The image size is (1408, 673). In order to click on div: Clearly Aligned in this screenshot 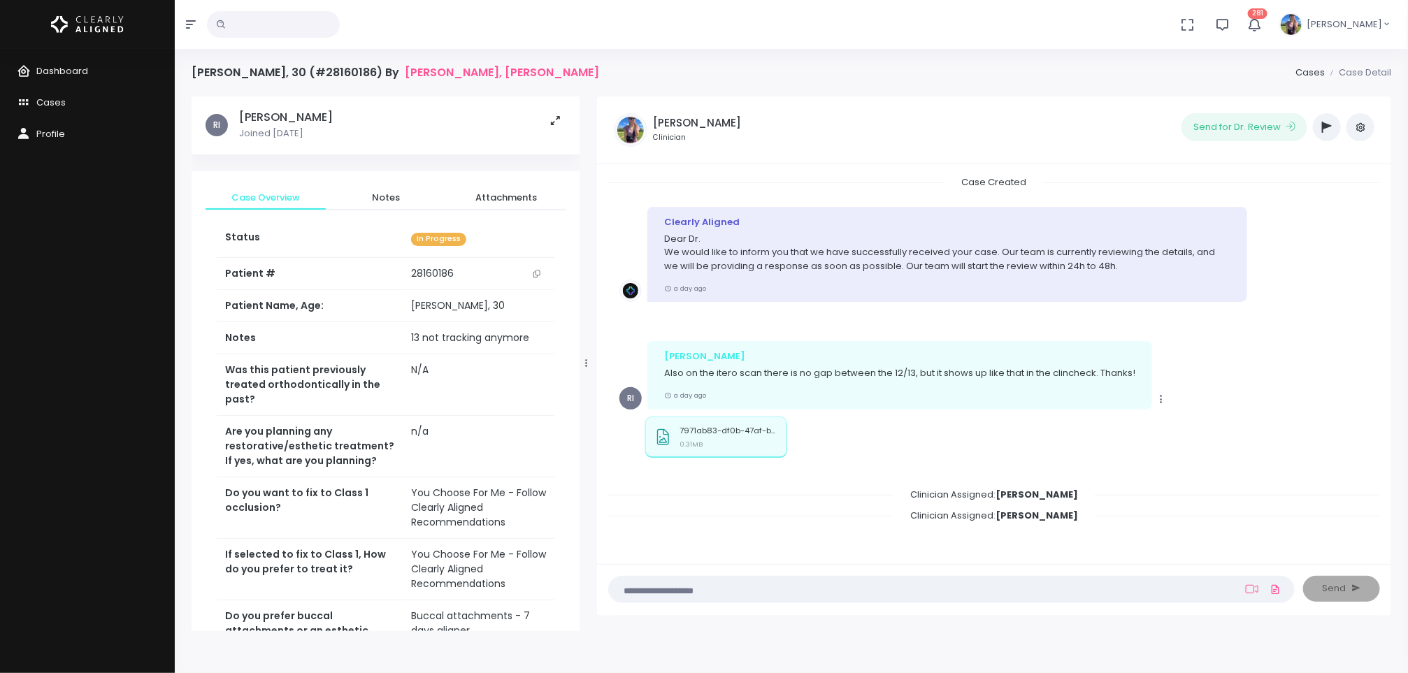, I will do `click(947, 222)`.